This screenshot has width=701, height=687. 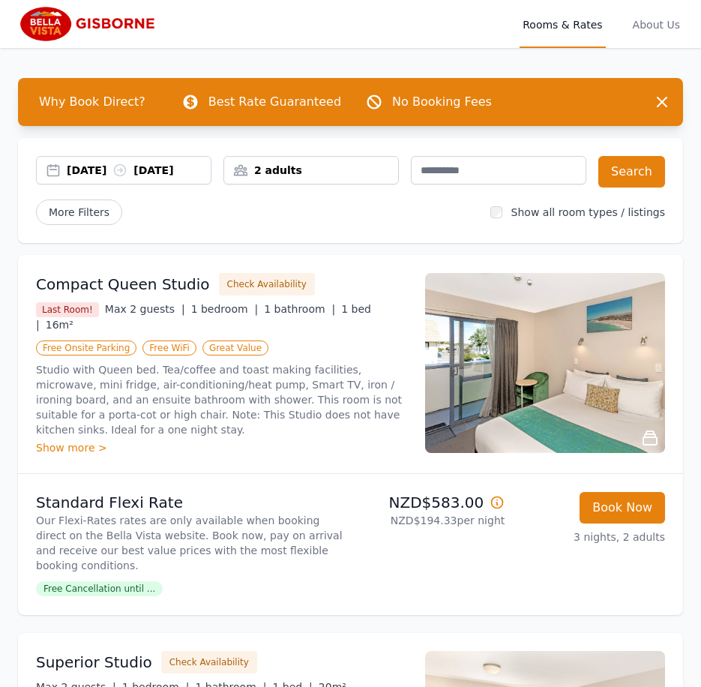 I want to click on span: Great Value, so click(x=236, y=348).